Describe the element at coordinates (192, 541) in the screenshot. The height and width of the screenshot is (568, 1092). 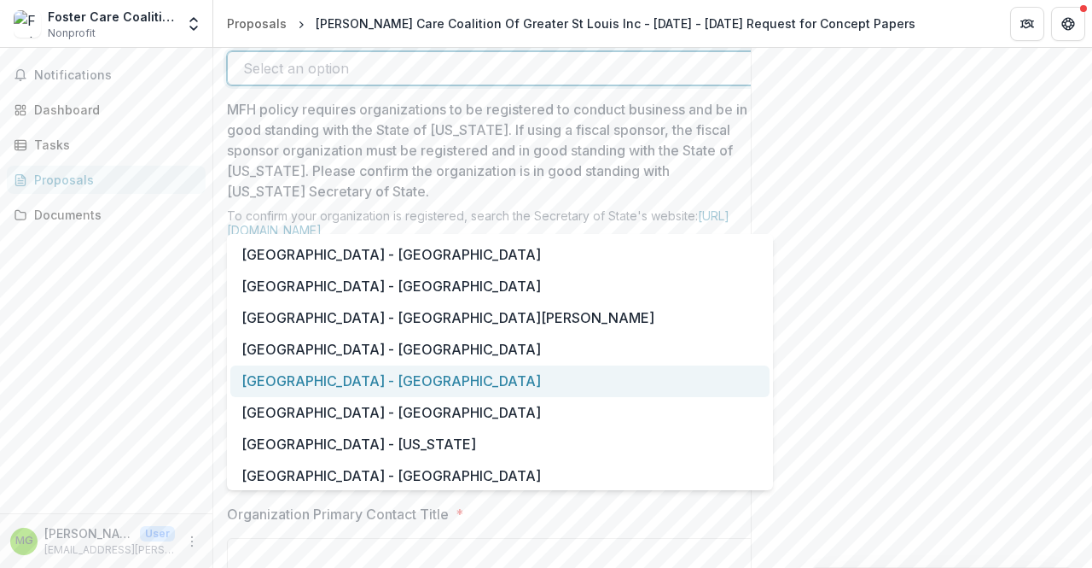
I see `button: More` at that location.